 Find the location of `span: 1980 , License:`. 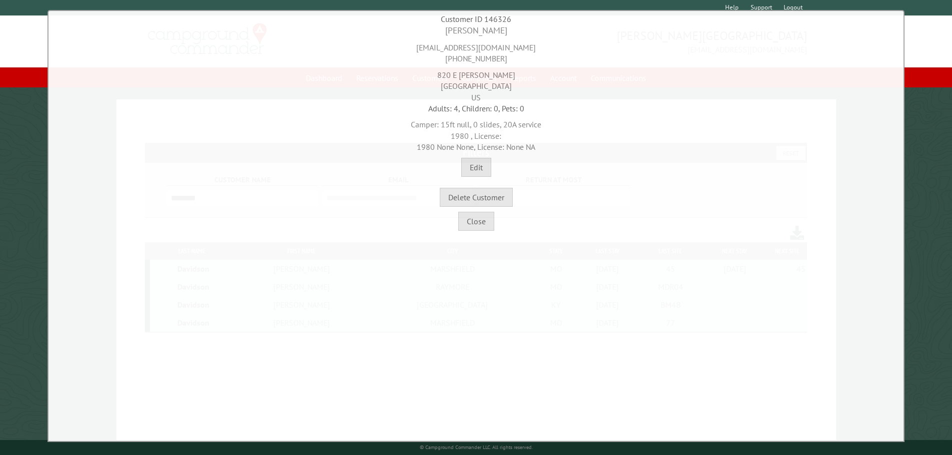

span: 1980 , License: is located at coordinates (476, 136).